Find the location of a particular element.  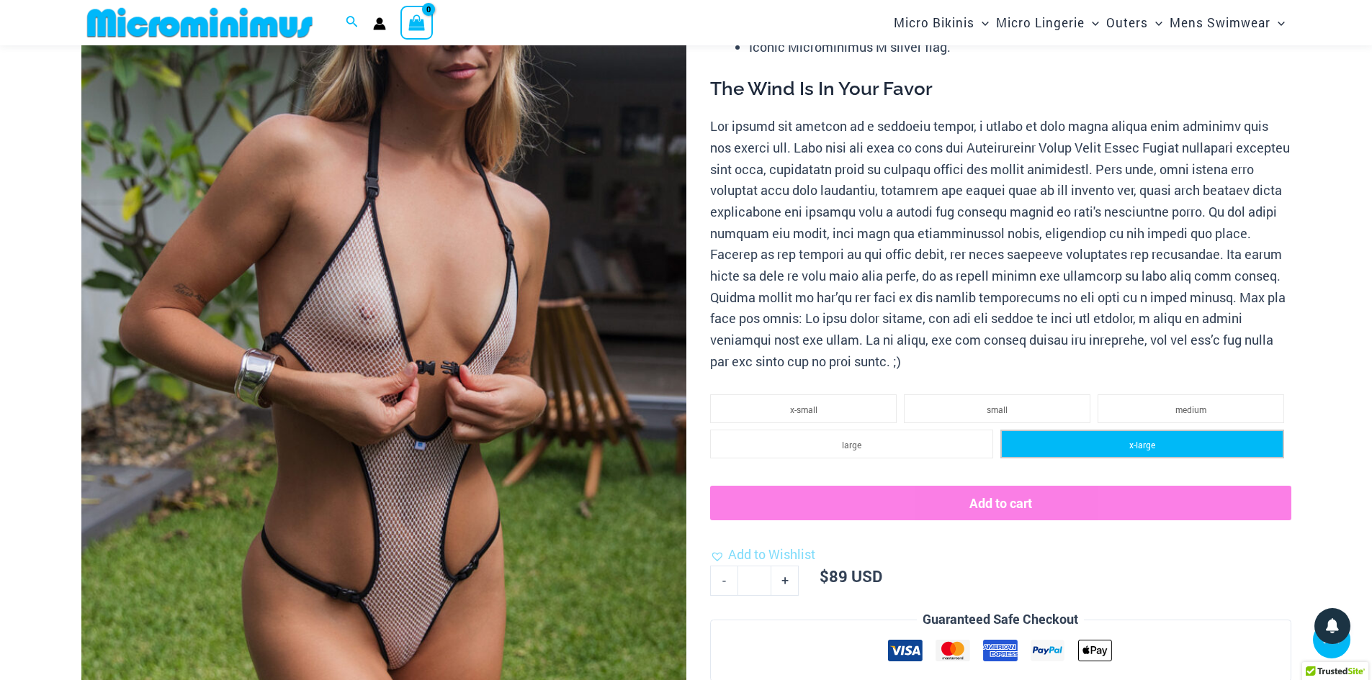

span: medium is located at coordinates (1190, 410).